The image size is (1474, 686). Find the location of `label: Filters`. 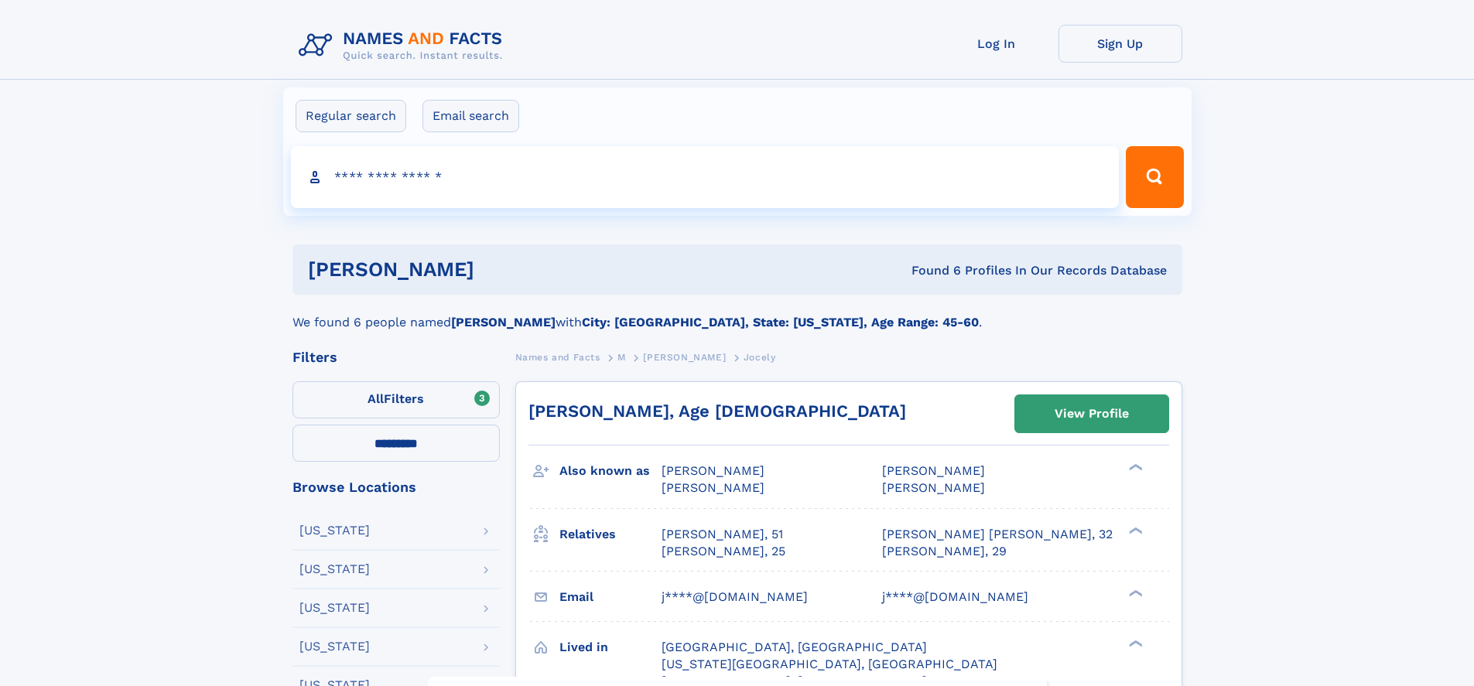

label: Filters is located at coordinates (396, 400).